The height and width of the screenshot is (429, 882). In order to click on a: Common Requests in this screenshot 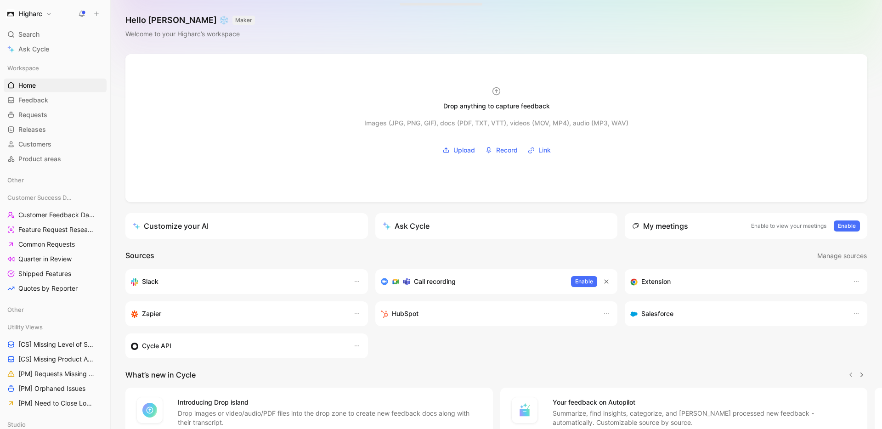, I will do `click(55, 244)`.